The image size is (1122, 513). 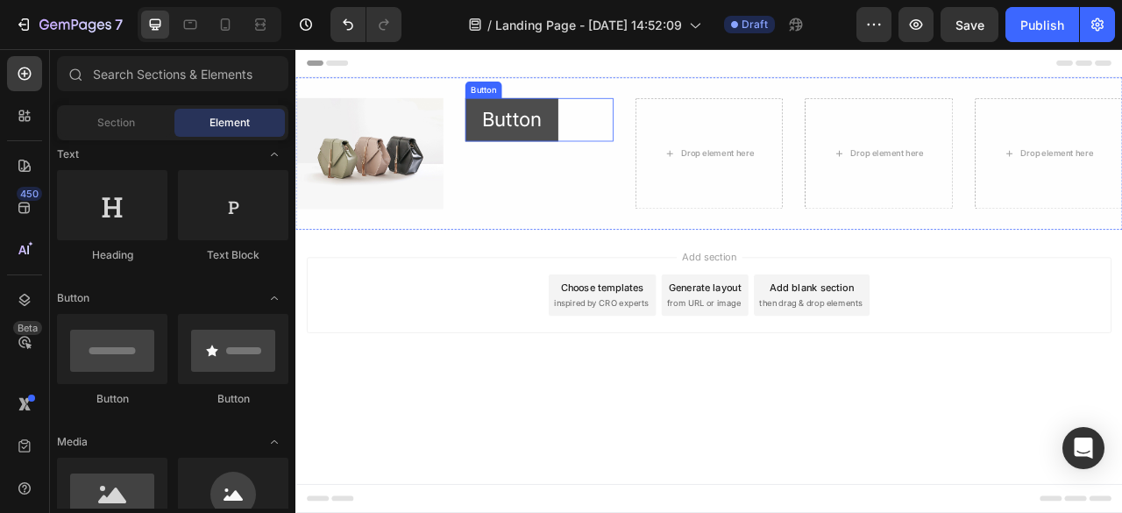 What do you see at coordinates (390, 303) in the screenshot?
I see `div: Choose templates` at bounding box center [390, 303].